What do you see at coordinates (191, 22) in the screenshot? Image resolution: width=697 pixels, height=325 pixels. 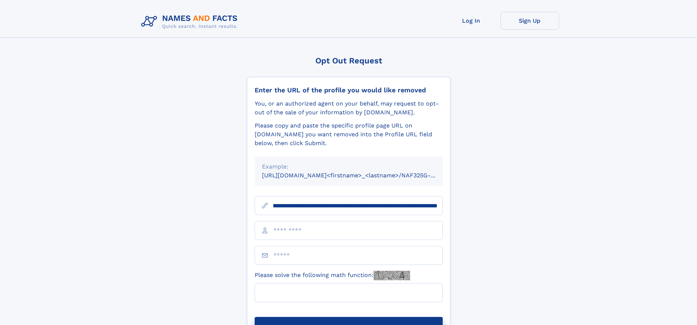 I see `img: Logo Names and Facts` at bounding box center [191, 22].